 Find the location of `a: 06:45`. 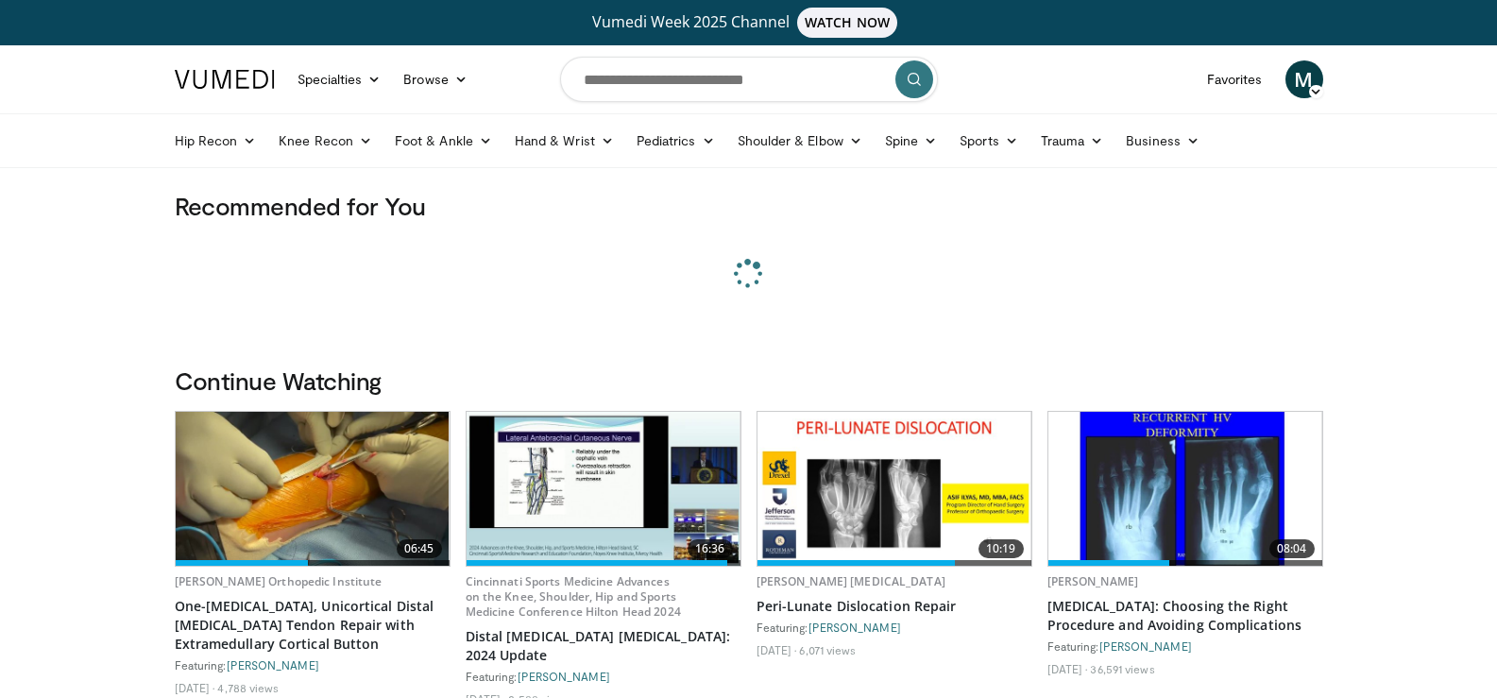

a: 06:45 is located at coordinates (313, 488).